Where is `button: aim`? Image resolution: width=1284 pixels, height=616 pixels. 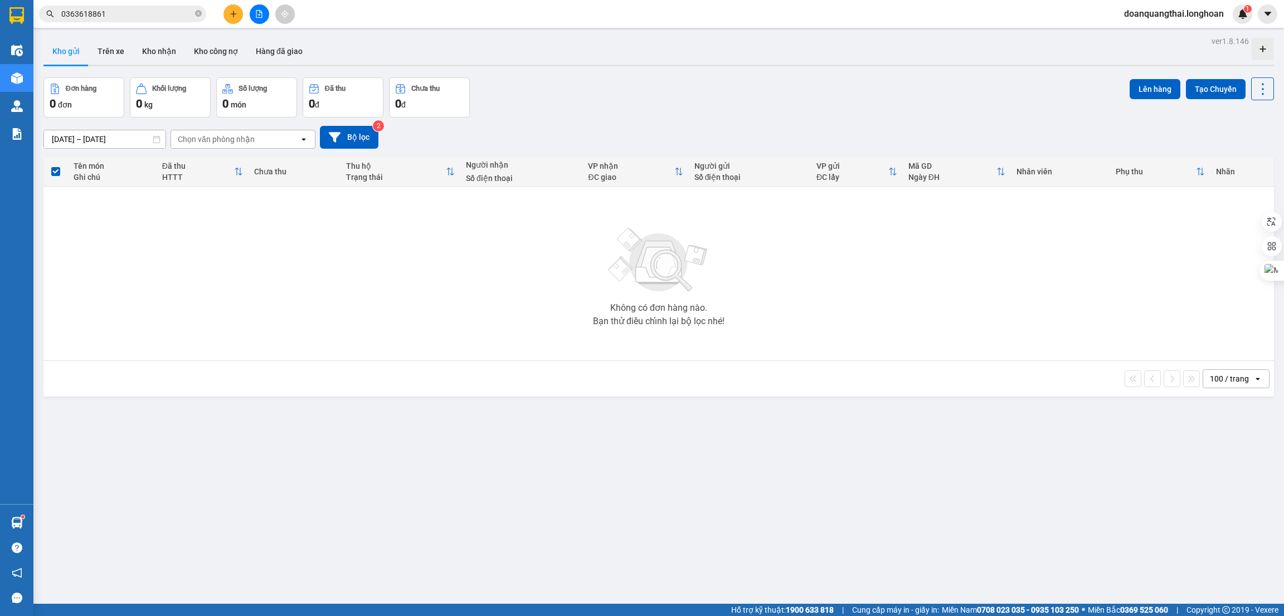 button: aim is located at coordinates (285, 14).